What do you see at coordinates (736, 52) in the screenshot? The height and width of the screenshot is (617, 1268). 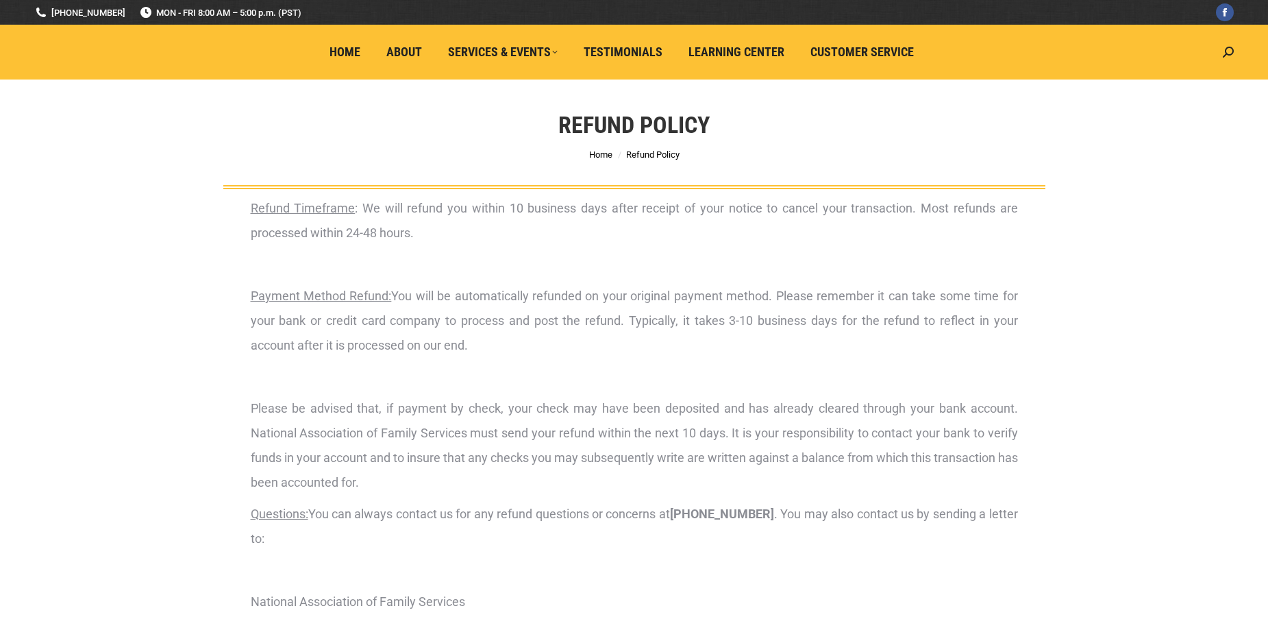 I see `a: Learning Center` at bounding box center [736, 52].